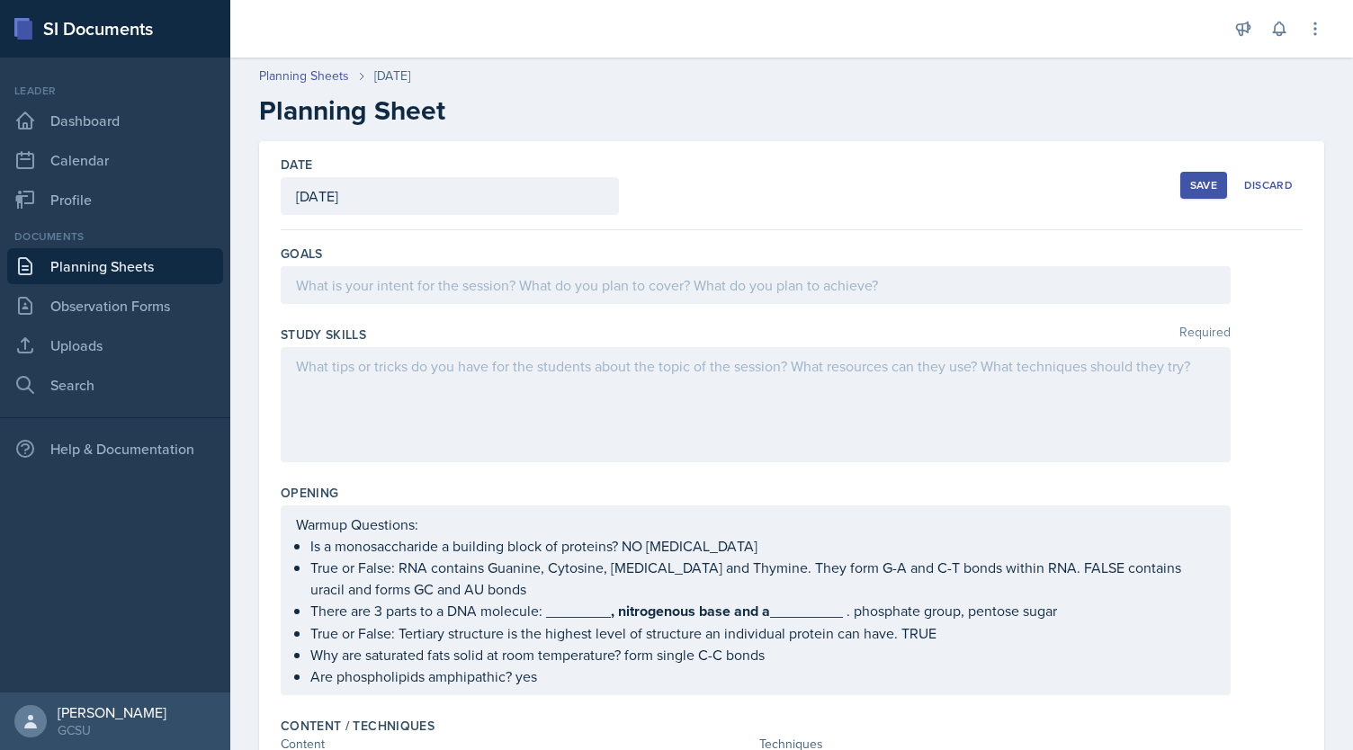 This screenshot has width=1353, height=750. What do you see at coordinates (1268, 185) in the screenshot?
I see `button: Discard` at bounding box center [1268, 185].